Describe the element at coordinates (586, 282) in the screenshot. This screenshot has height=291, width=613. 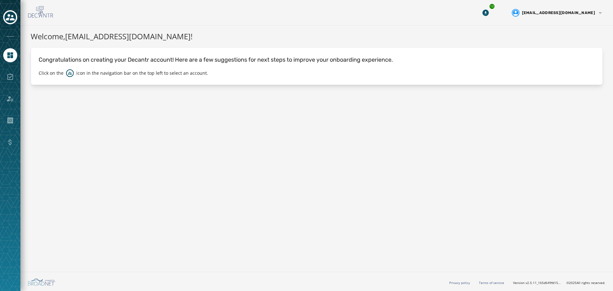
I see `span: © 2025 All rights reserved.` at that location.